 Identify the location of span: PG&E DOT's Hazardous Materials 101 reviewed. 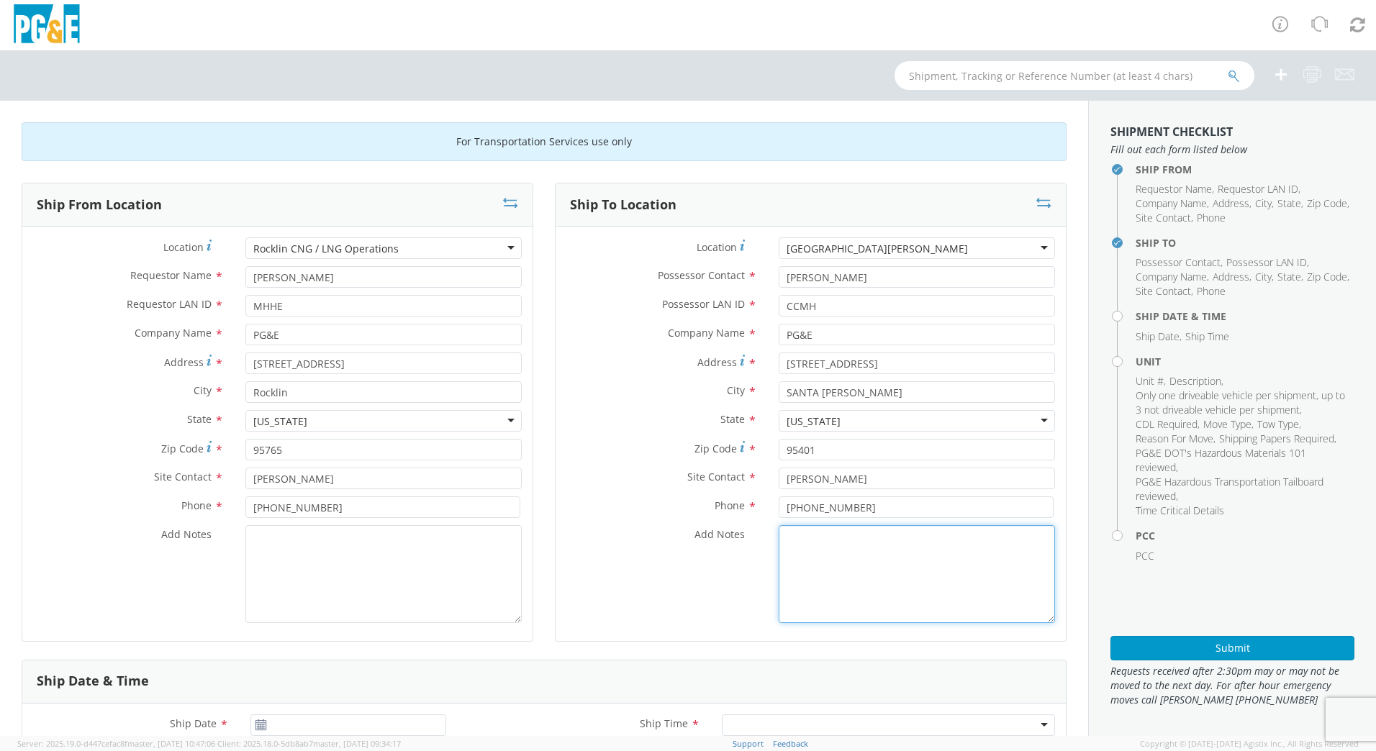
(1220, 460).